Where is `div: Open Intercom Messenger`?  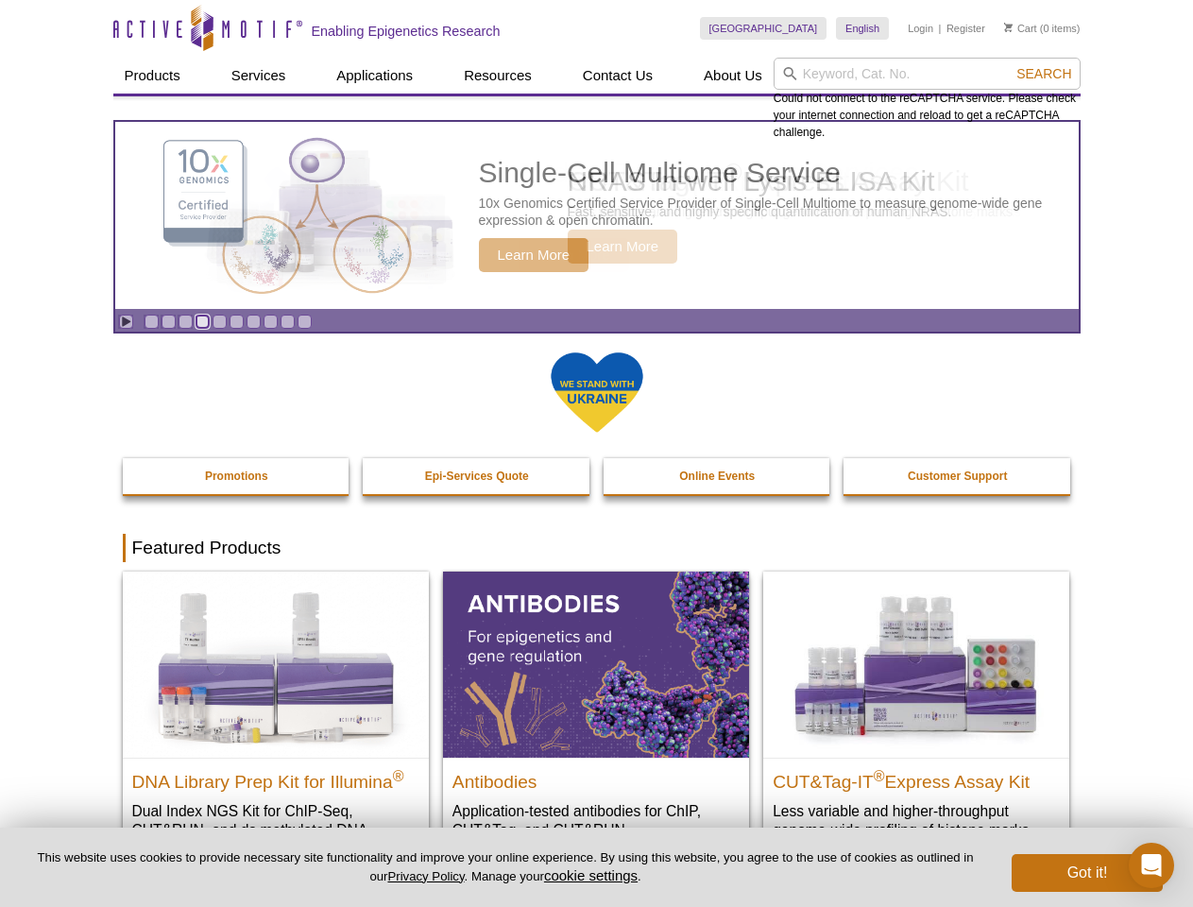
div: Open Intercom Messenger is located at coordinates (1152, 865).